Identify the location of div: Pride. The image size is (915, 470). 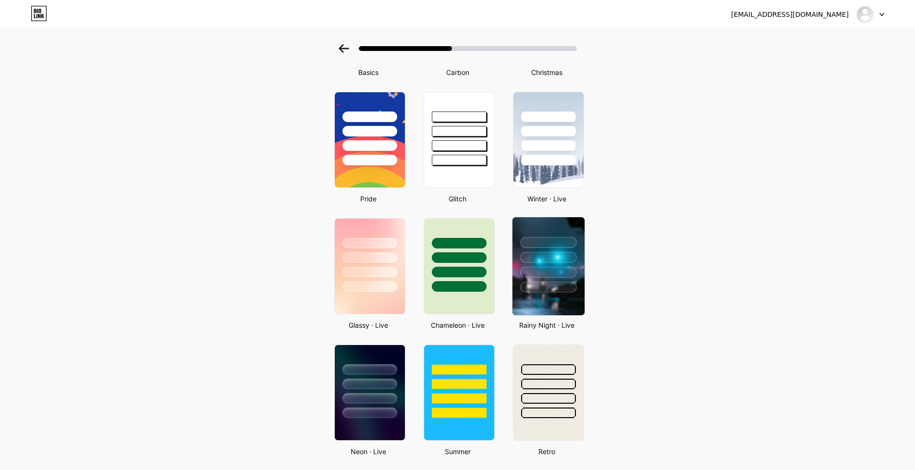
(368, 198).